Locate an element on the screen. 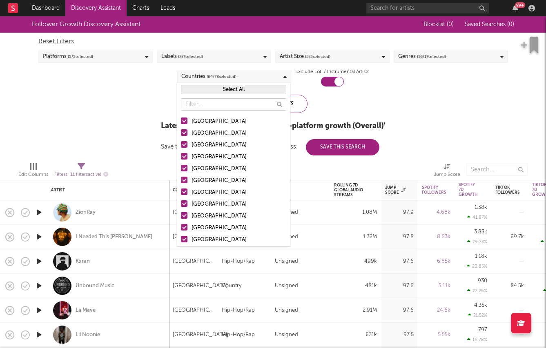 The width and height of the screenshot is (546, 348). div: 631k is located at coordinates (355, 335).